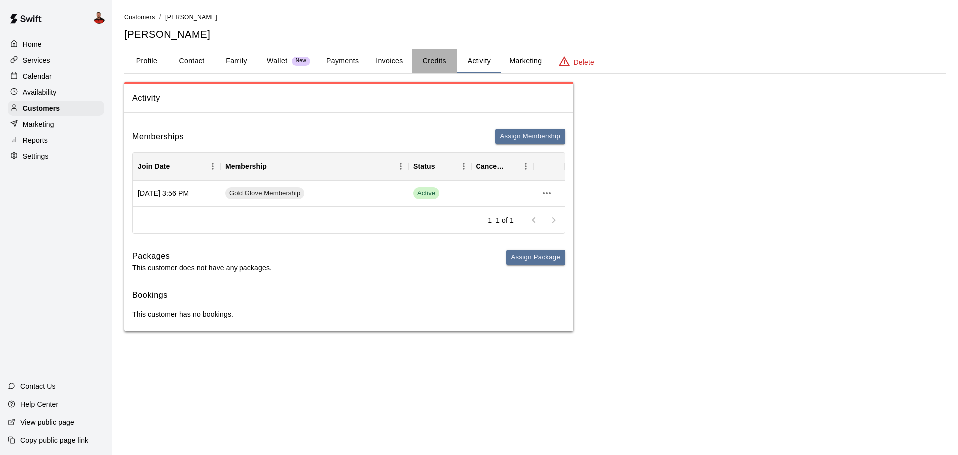 Image resolution: width=958 pixels, height=455 pixels. I want to click on a: Reports, so click(56, 140).